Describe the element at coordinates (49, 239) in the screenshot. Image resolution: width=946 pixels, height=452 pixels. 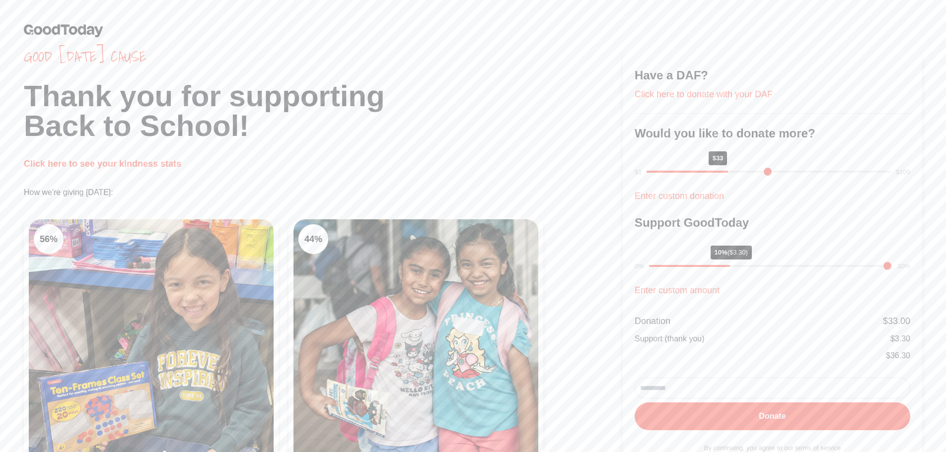
I see `div: 56 %` at that location.